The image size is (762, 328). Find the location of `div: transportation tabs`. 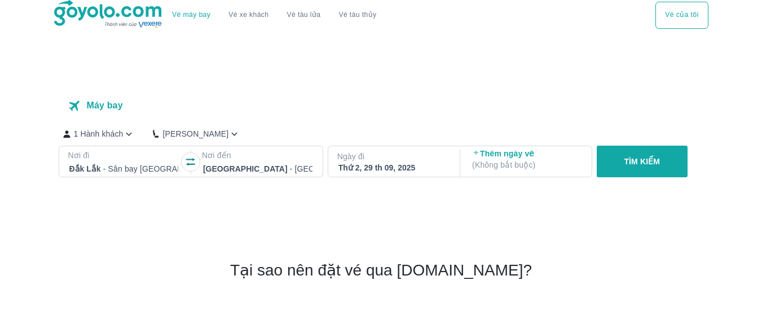

div: transportation tabs is located at coordinates (179, 105).